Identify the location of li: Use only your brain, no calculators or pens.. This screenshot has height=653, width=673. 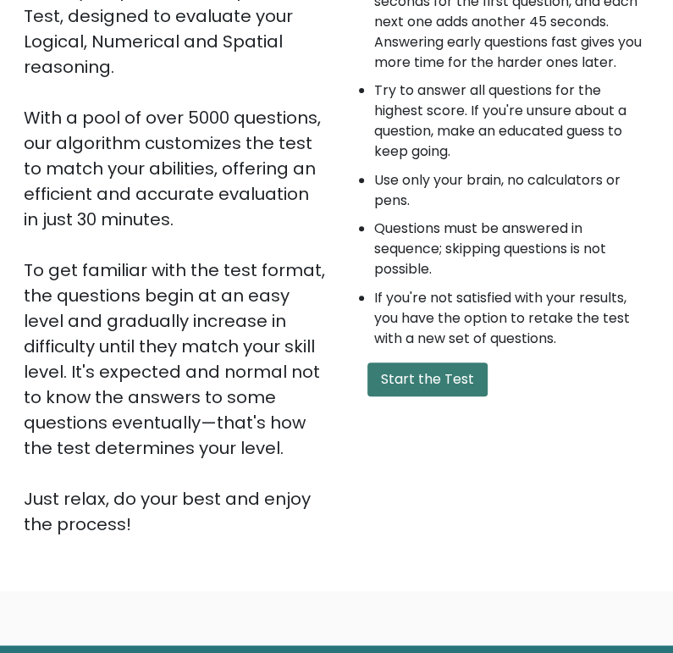
(512, 190).